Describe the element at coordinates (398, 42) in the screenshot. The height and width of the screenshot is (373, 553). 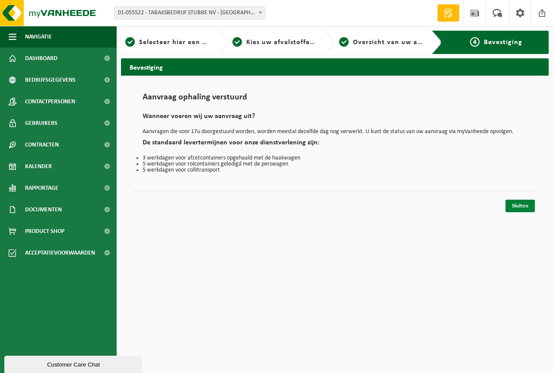
I see `span: Overzicht van uw aanvraag` at that location.